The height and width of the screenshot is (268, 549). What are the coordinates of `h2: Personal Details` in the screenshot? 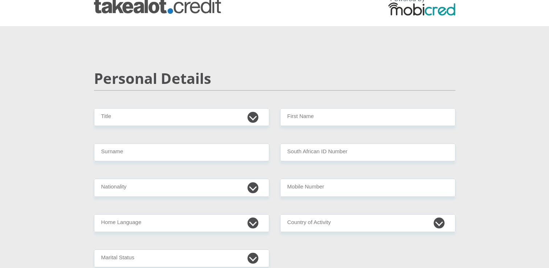 It's located at (275, 78).